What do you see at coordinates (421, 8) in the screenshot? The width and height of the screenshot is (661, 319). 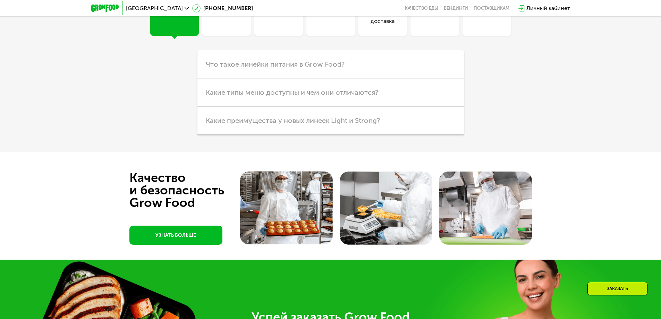 I see `a: Качество еды` at bounding box center [421, 8].